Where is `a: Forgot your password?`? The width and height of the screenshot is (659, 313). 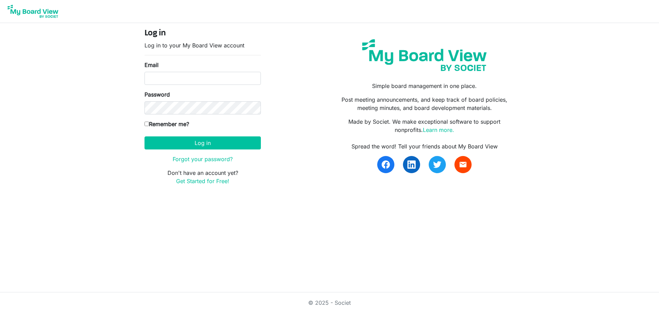 a: Forgot your password? is located at coordinates (202, 159).